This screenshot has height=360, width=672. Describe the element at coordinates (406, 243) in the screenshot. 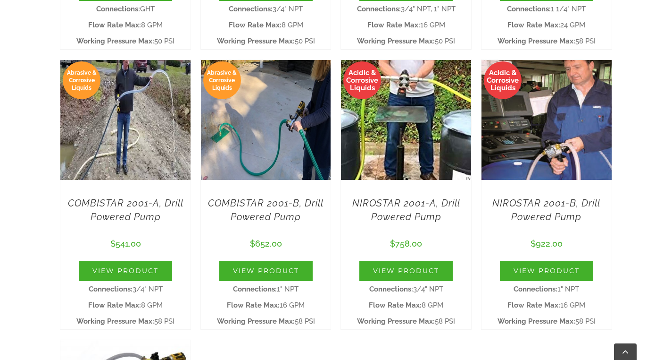

I see `bdi: 758.00` at that location.